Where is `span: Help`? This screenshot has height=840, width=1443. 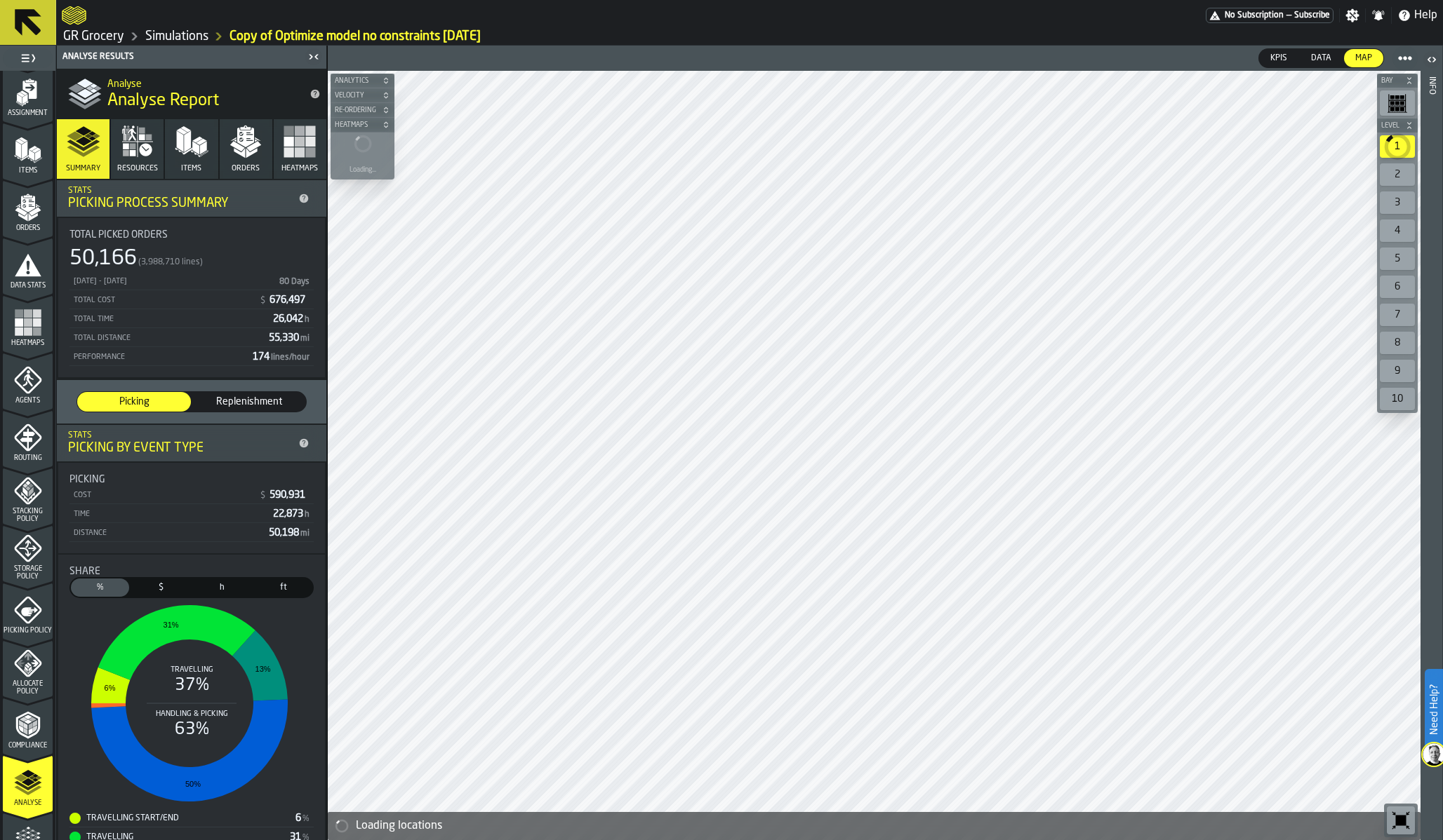 span: Help is located at coordinates (1425, 15).